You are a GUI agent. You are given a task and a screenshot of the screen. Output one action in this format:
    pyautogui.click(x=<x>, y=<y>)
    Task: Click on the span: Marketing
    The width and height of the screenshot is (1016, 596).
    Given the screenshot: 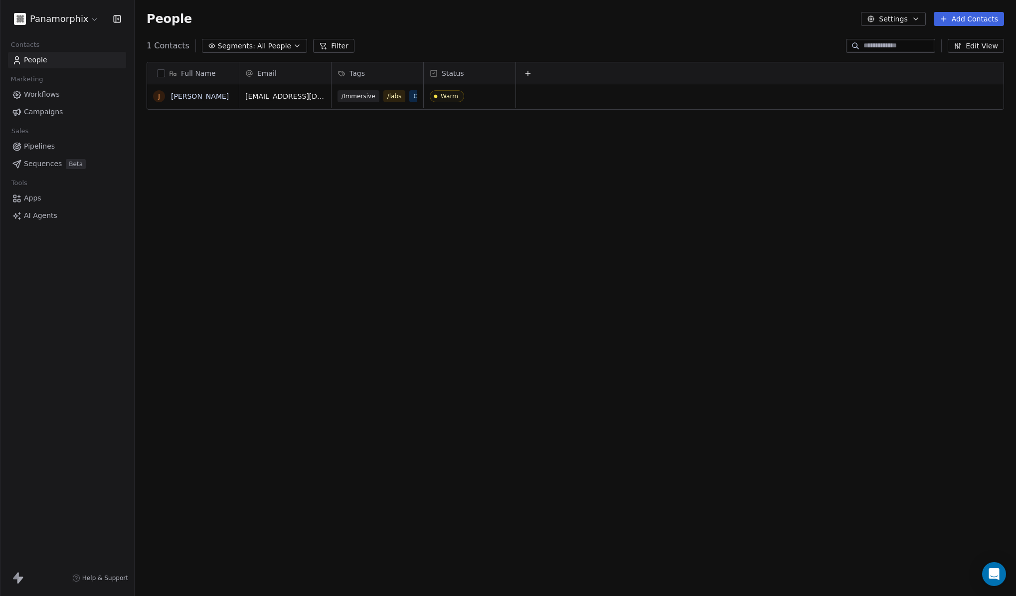 What is the action you would take?
    pyautogui.click(x=27, y=79)
    